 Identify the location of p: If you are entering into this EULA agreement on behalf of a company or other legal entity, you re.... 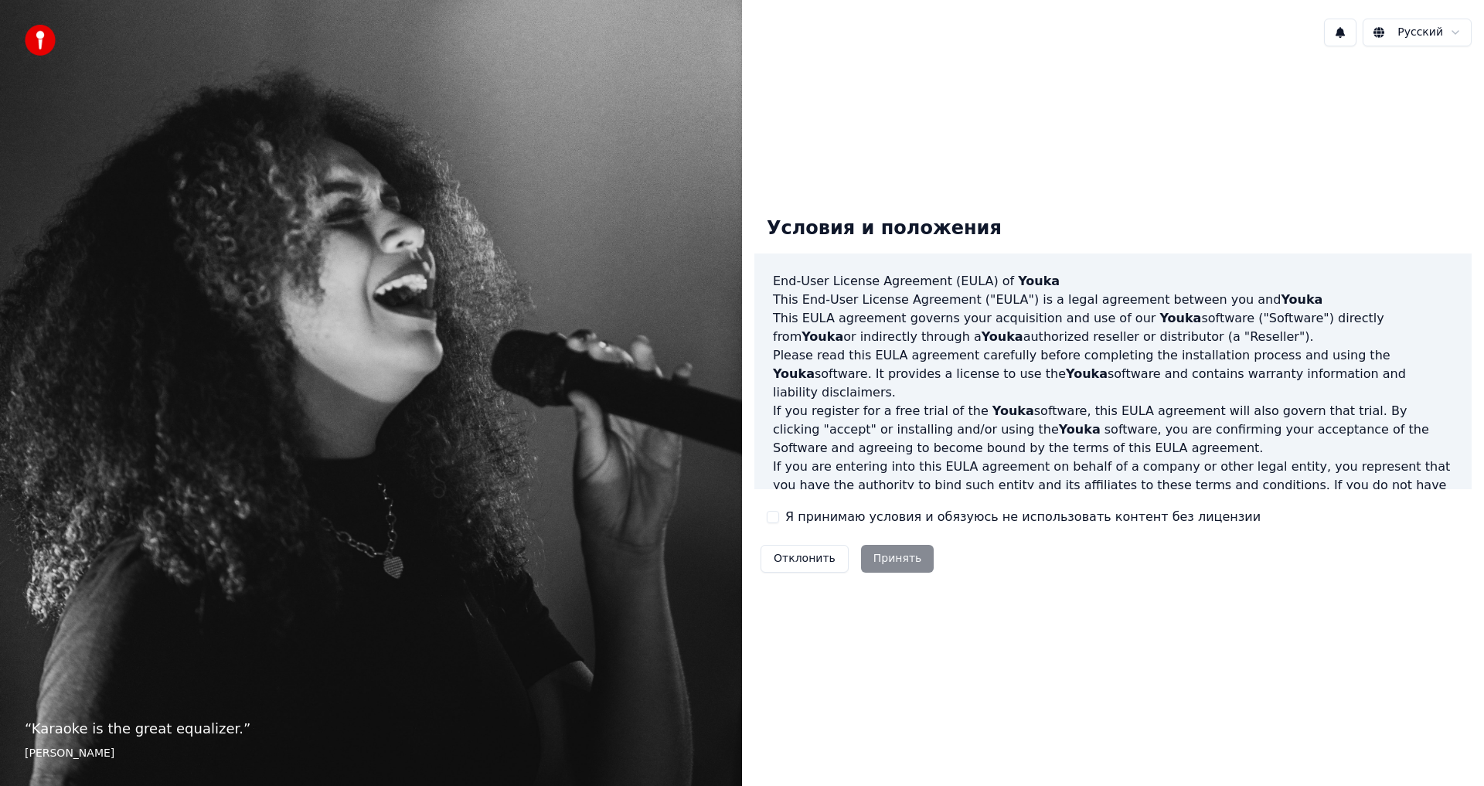
(1113, 495).